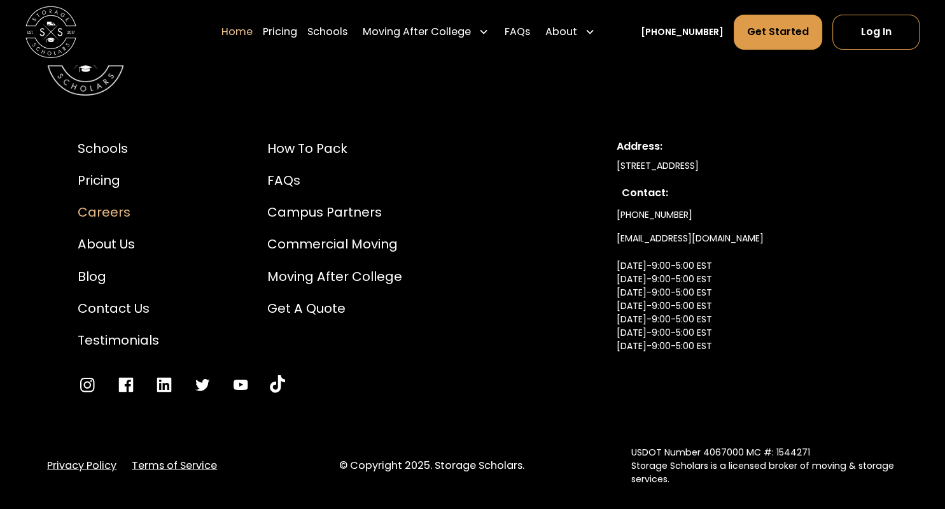  I want to click on a: Log In, so click(876, 32).